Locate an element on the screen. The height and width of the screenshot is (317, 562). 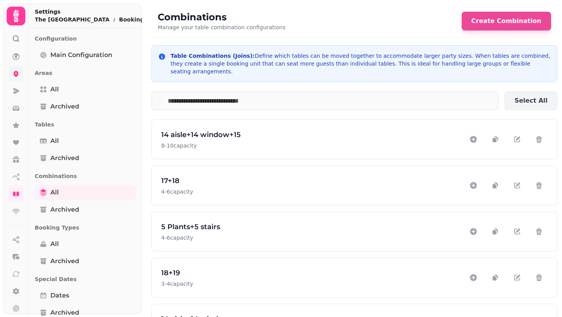
h3: 5 Plants+5 stairs is located at coordinates (191, 227).